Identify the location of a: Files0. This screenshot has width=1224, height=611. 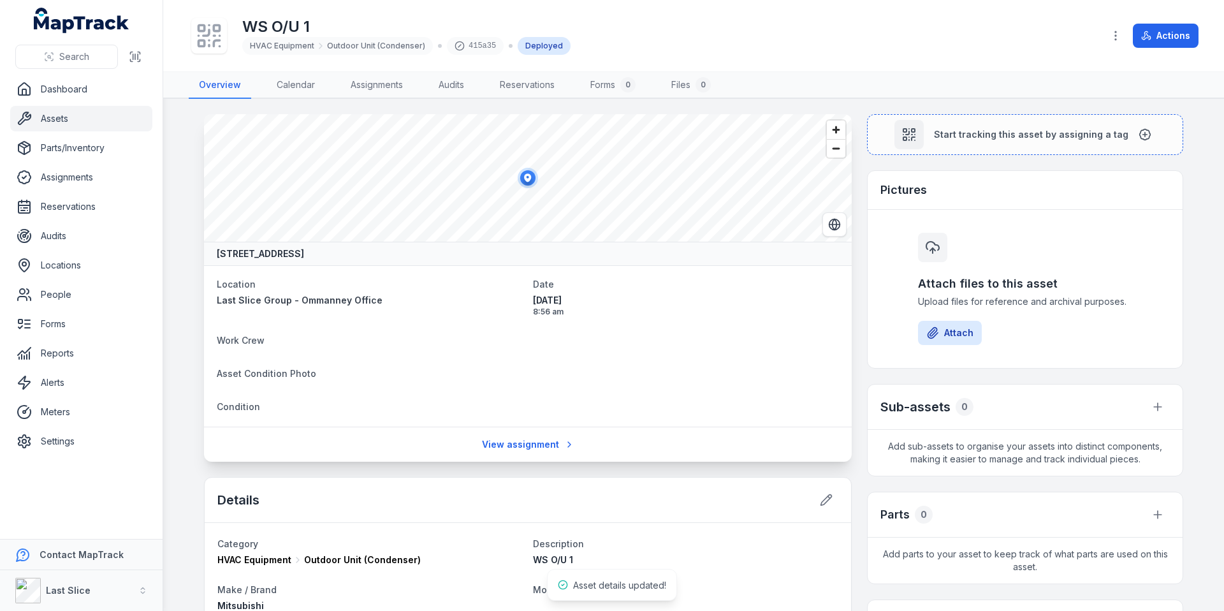
(691, 85).